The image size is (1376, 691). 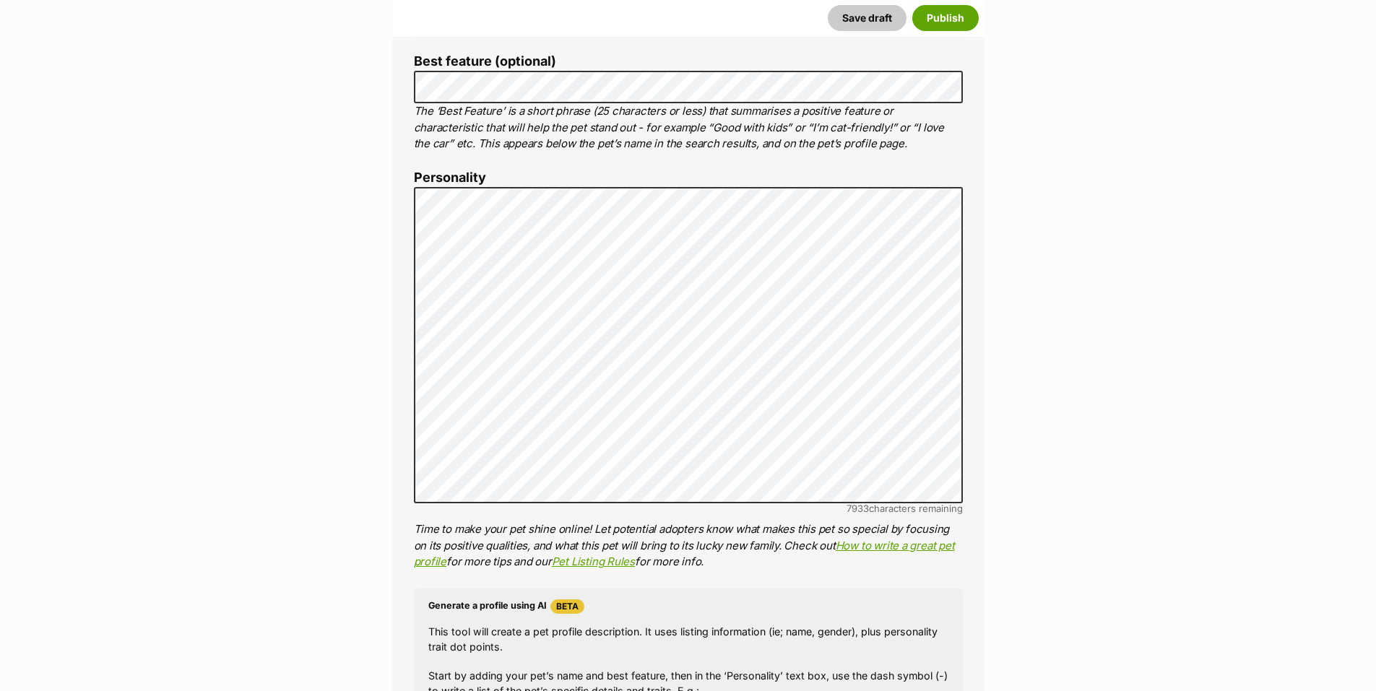 What do you see at coordinates (867, 18) in the screenshot?
I see `button: Save draft` at bounding box center [867, 18].